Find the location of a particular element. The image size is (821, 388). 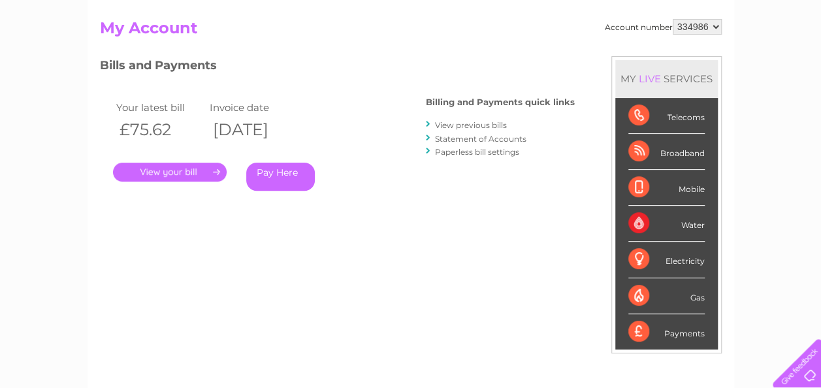

div: Water is located at coordinates (666, 223).